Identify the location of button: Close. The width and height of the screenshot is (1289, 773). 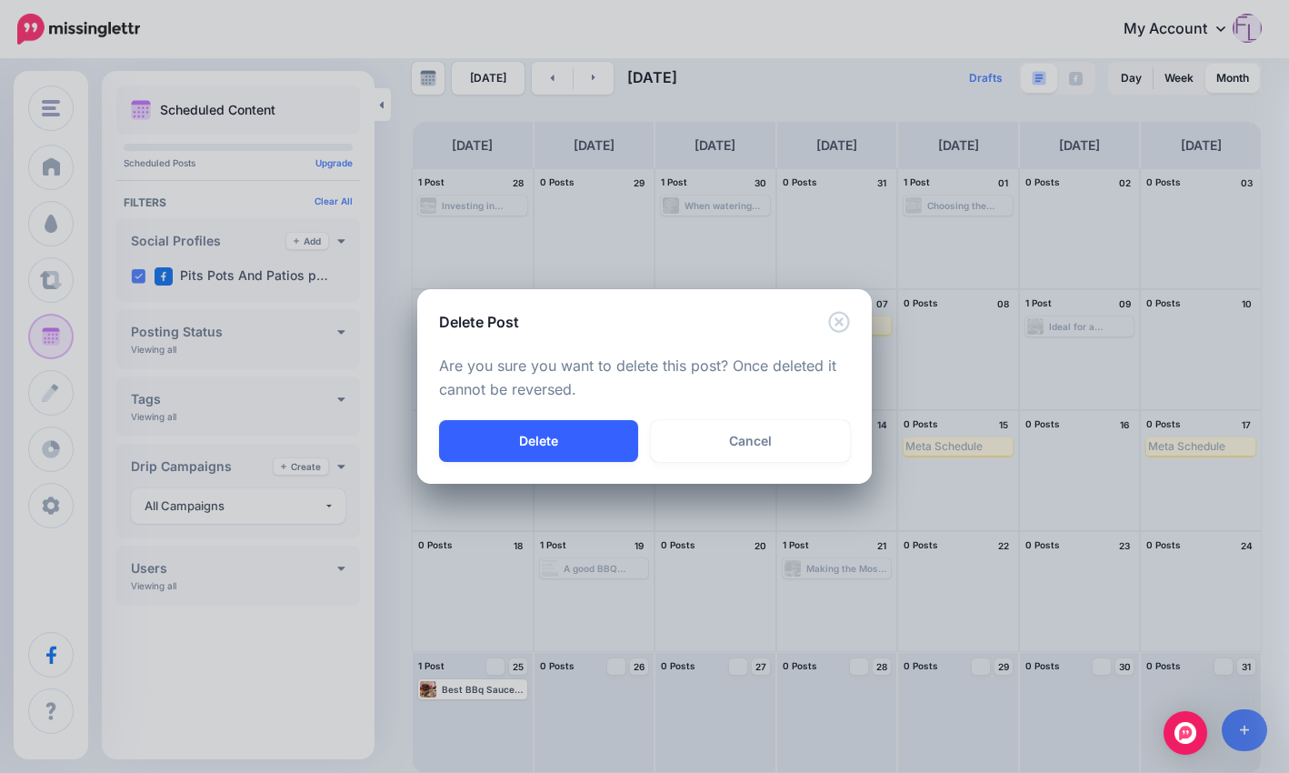
(839, 322).